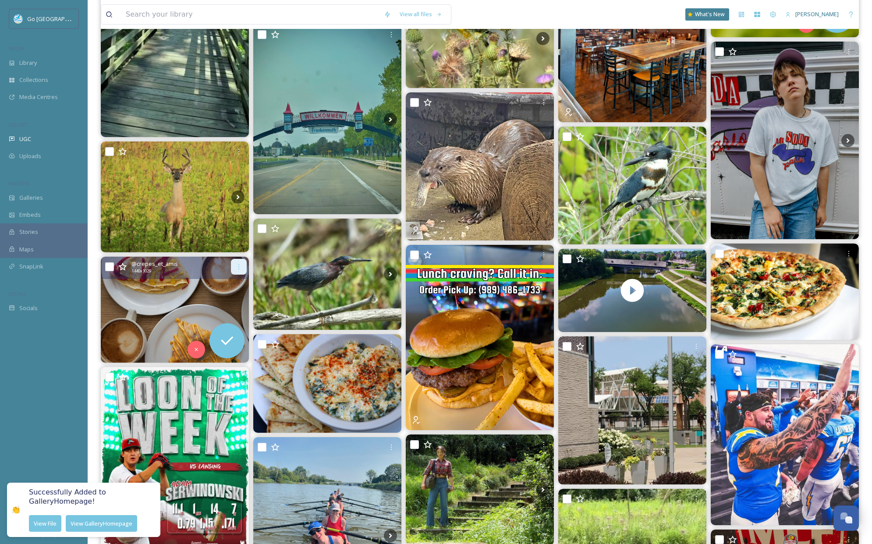 The image size is (872, 544). What do you see at coordinates (99, 523) in the screenshot?
I see `a: View GalleryHomepage` at bounding box center [99, 523].